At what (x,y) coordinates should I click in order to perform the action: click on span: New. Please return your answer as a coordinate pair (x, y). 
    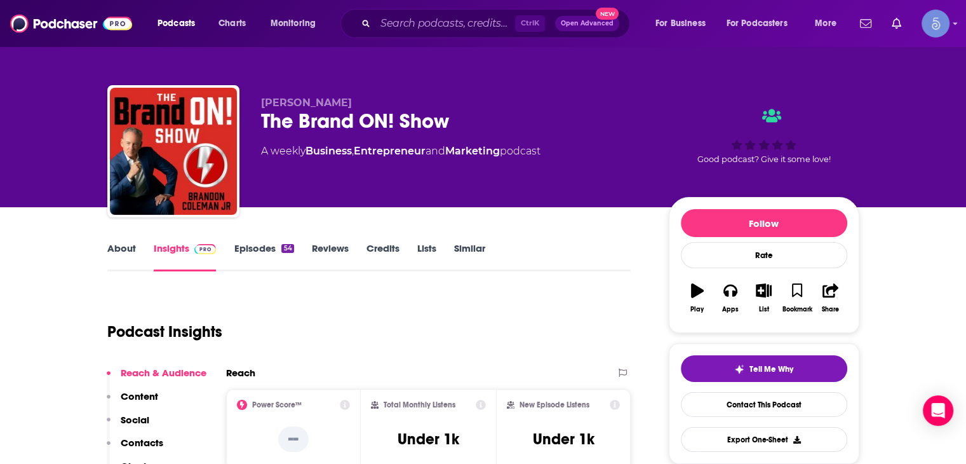
    Looking at the image, I should click on (607, 13).